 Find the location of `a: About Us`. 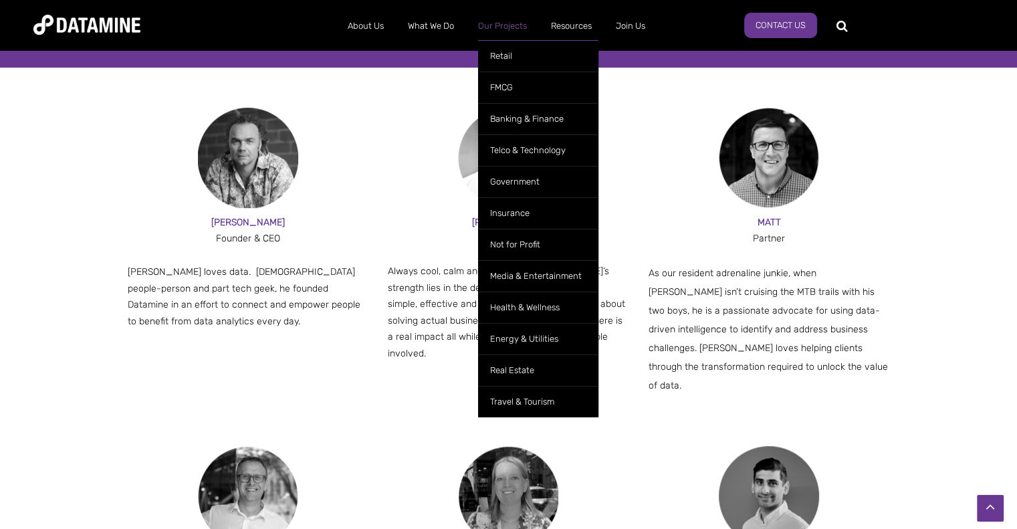

a: About Us is located at coordinates (366, 26).